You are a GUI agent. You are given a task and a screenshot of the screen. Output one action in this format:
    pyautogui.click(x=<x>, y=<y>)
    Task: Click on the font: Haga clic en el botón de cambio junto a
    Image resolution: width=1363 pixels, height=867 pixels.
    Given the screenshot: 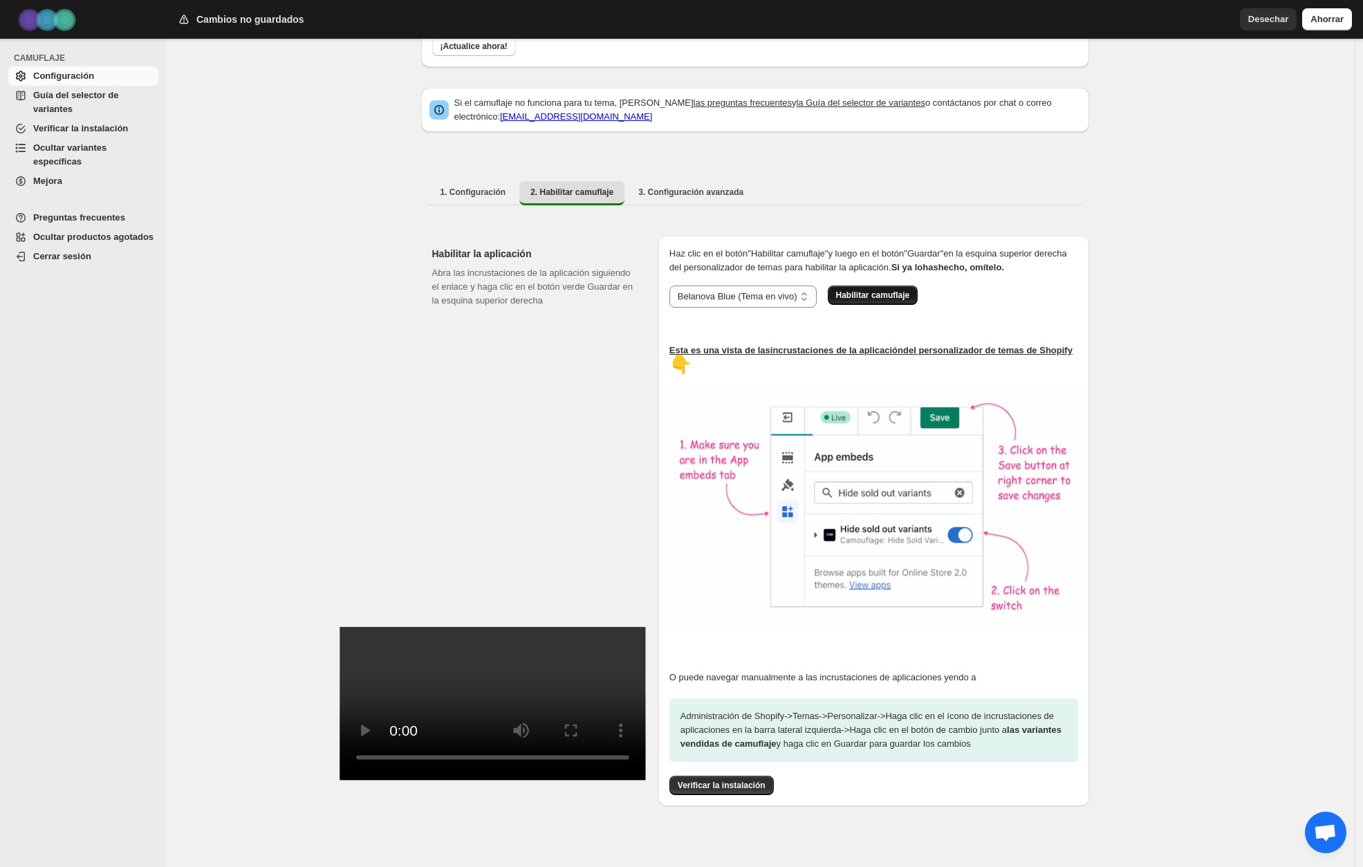 What is the action you would take?
    pyautogui.click(x=928, y=730)
    